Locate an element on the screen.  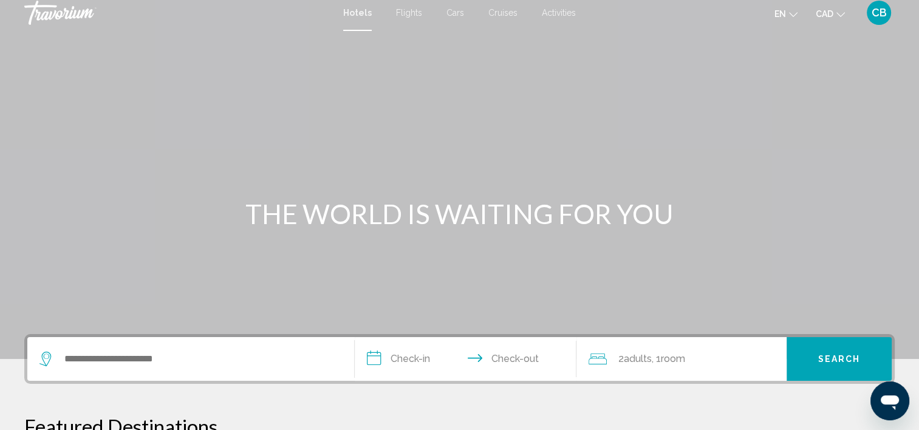
span: Hotels is located at coordinates (357, 13).